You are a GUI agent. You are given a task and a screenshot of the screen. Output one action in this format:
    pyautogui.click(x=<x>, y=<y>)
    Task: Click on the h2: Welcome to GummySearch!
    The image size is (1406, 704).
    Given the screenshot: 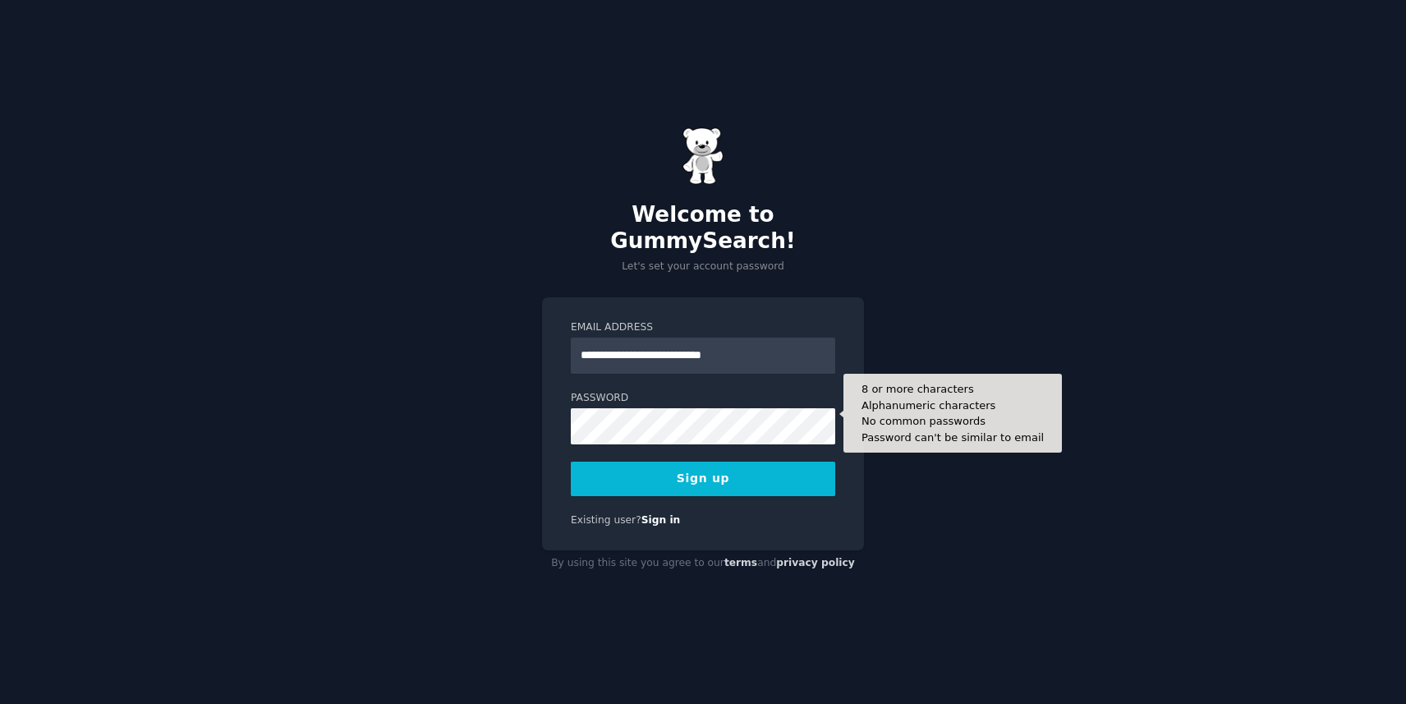 What is the action you would take?
    pyautogui.click(x=703, y=227)
    